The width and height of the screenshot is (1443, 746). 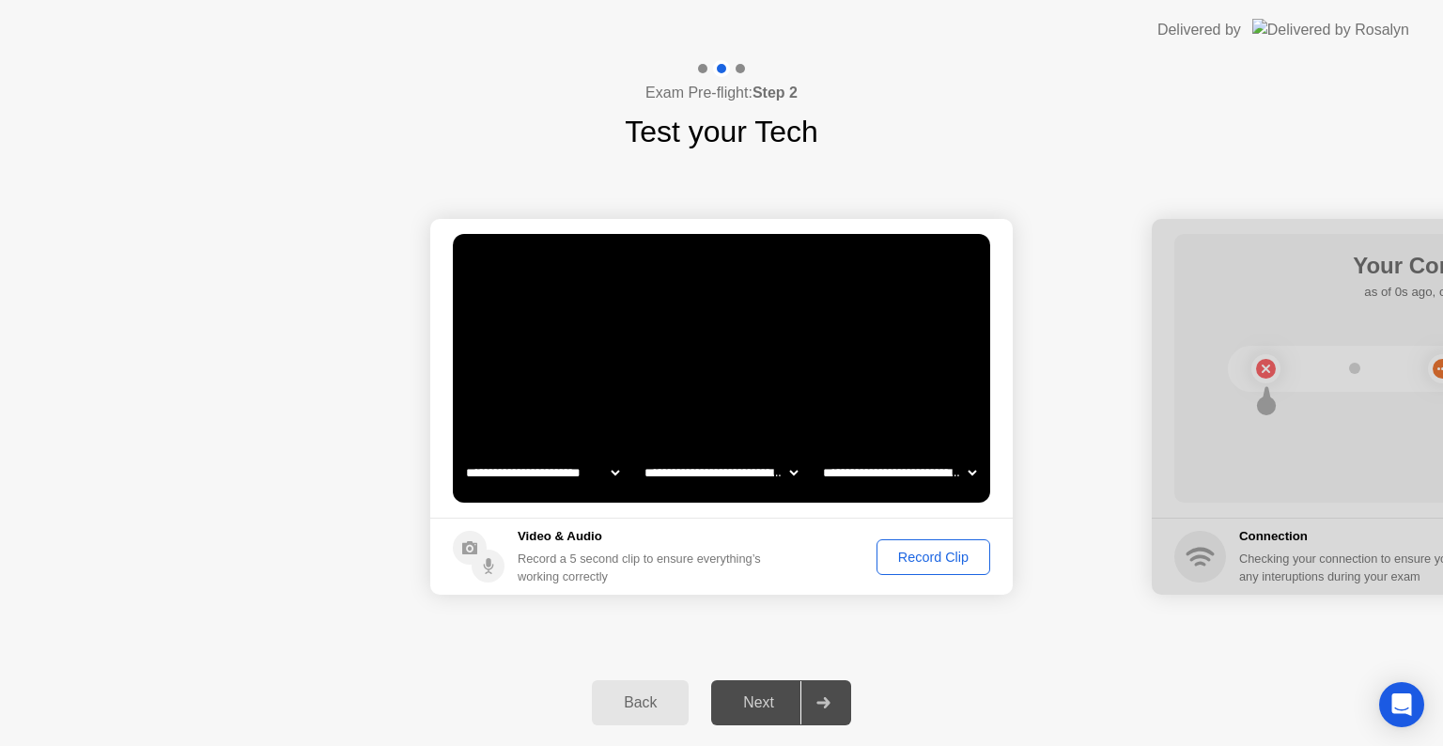 I want to click on div: Open Intercom Messenger, so click(x=1401, y=704).